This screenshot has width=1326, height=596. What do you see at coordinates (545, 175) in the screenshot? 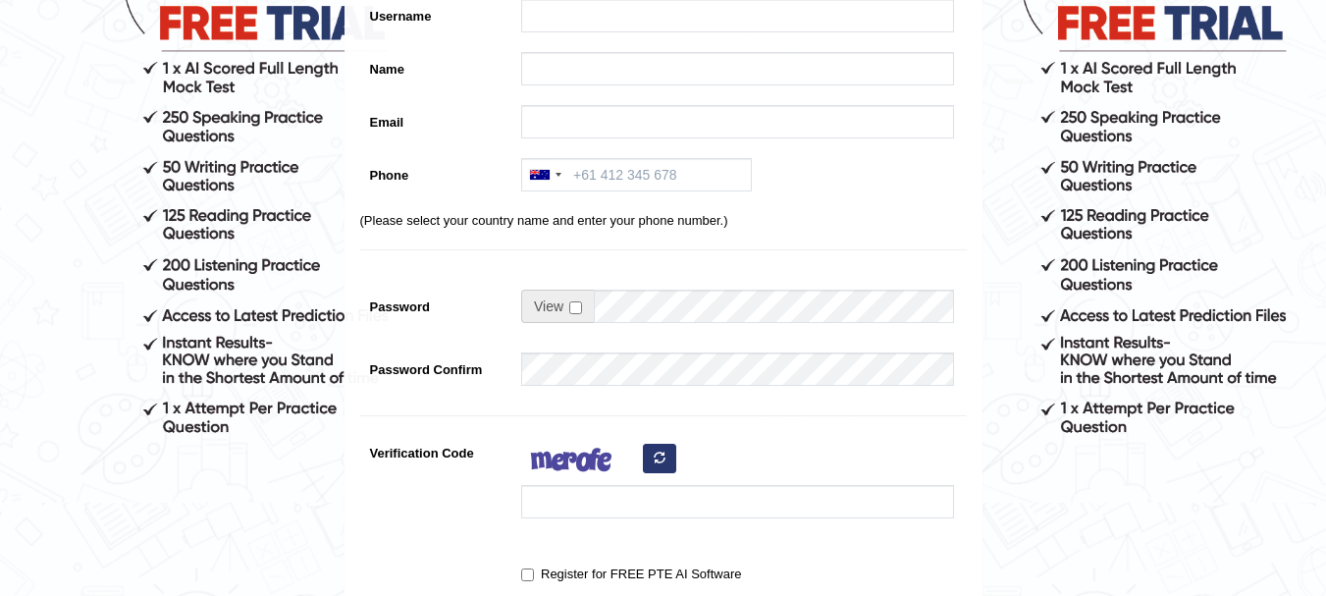
I see `div: Australia: +61` at bounding box center [545, 175].